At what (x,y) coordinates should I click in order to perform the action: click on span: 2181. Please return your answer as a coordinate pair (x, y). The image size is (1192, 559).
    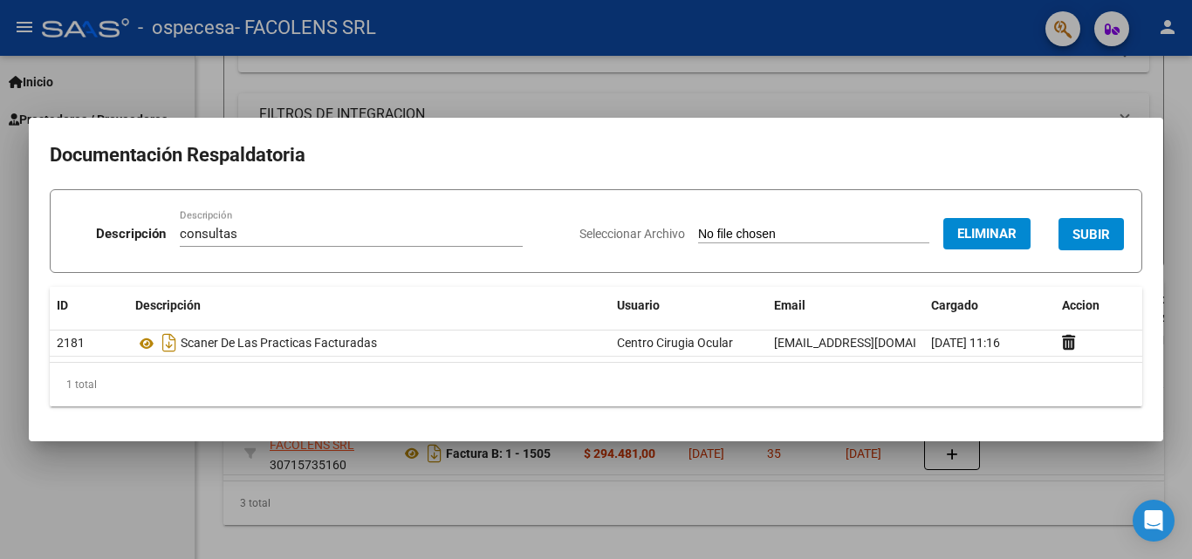
    Looking at the image, I should click on (71, 343).